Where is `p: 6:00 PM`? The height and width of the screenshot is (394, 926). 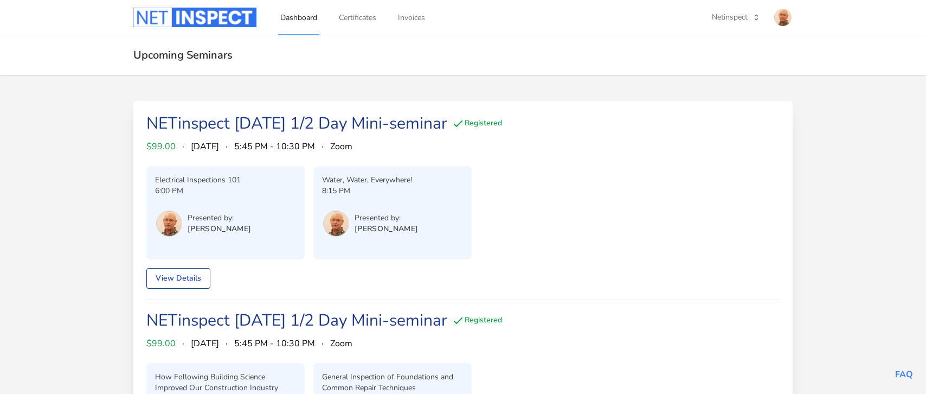
p: 6:00 PM is located at coordinates (225, 191).